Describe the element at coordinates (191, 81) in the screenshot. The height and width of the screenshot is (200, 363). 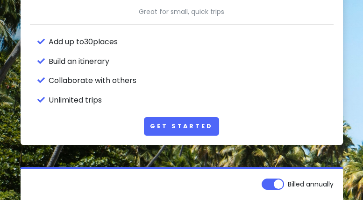
I see `li: Collaborate with others` at that location.